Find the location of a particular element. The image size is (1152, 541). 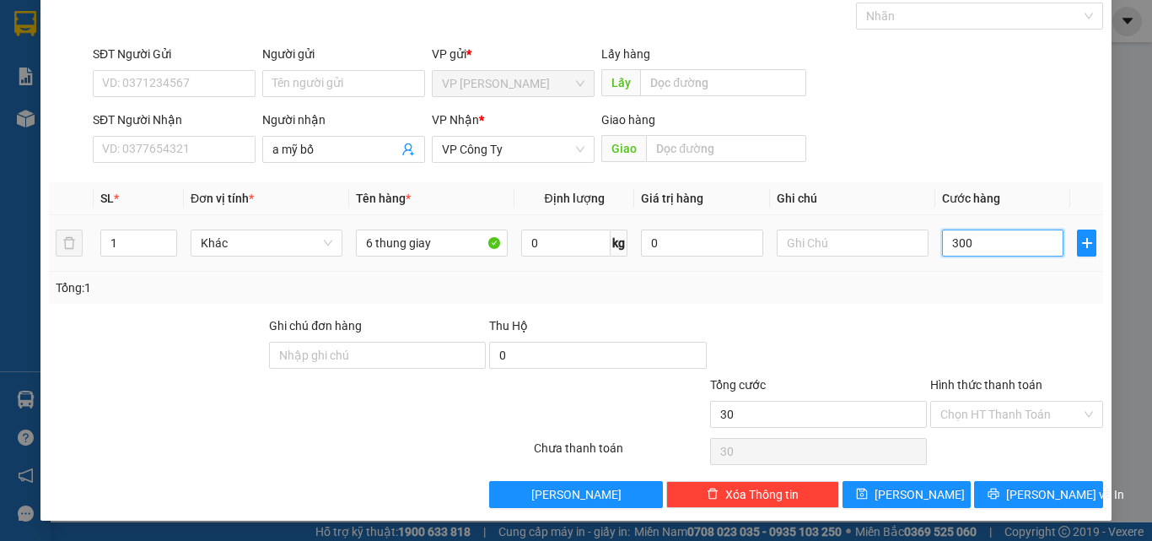

span: Xóa Thông tin is located at coordinates (762, 494).